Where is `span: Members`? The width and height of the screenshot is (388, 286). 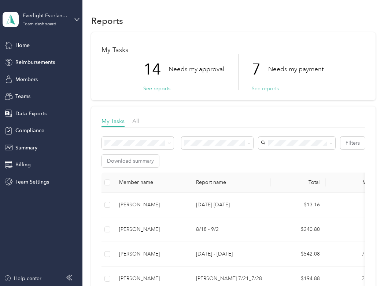
span: Members is located at coordinates (26, 79).